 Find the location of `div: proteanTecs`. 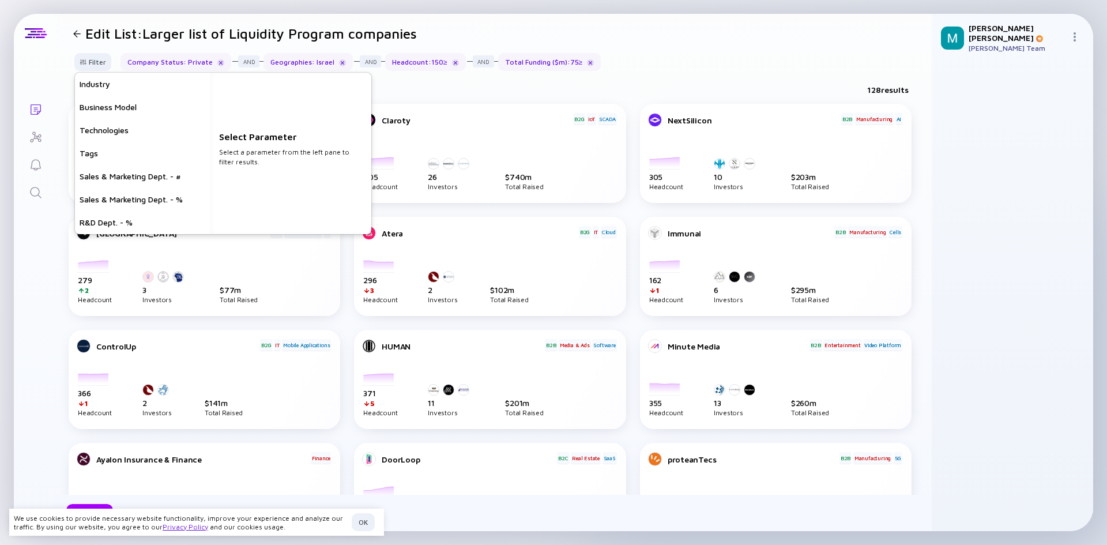

div: proteanTecs is located at coordinates (753, 459).